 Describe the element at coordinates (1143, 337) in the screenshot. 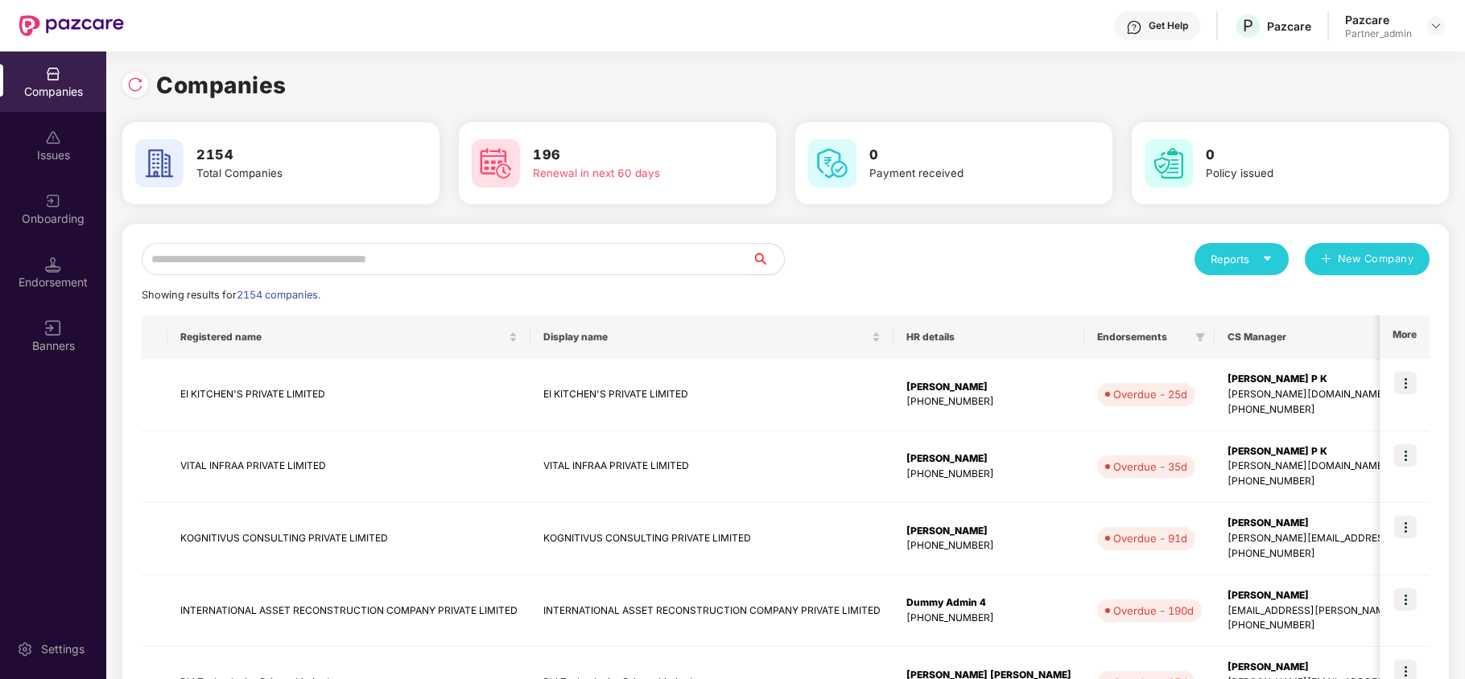

I see `span: Endorsements` at that location.